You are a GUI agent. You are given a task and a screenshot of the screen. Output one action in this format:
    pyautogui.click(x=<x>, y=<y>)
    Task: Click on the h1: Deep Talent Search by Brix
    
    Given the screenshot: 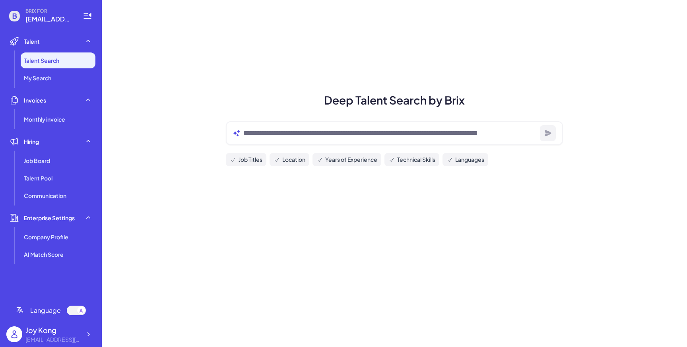 What is the action you would take?
    pyautogui.click(x=395, y=100)
    